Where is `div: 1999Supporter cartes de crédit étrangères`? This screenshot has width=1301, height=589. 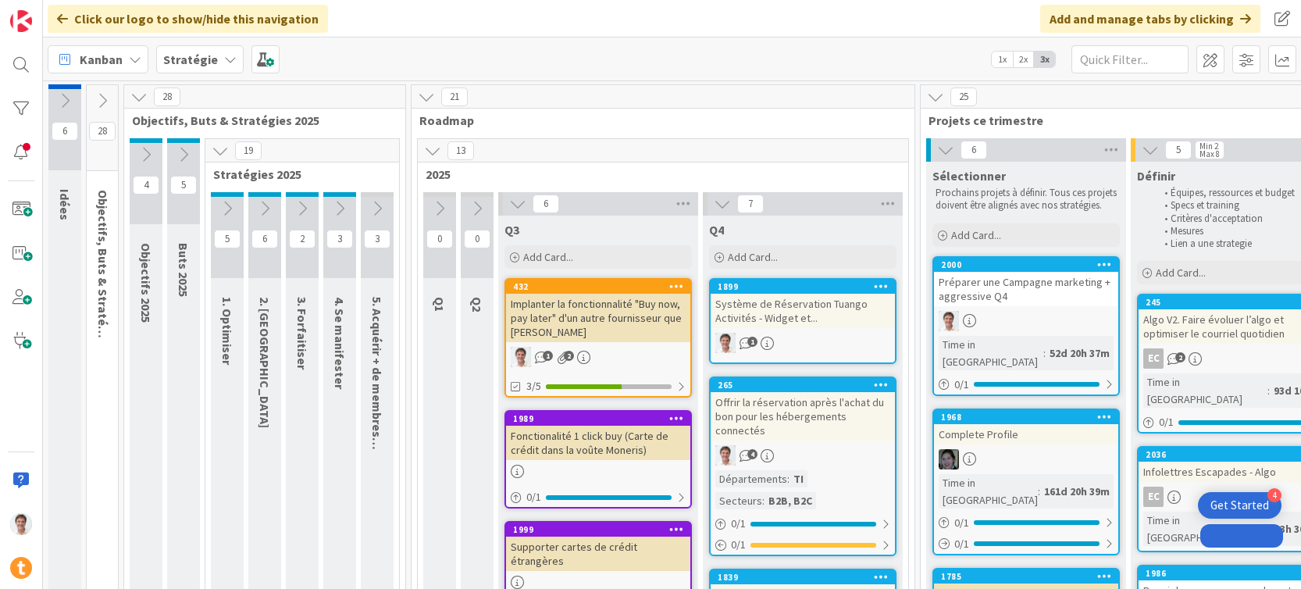
div: 1999Supporter cartes de crédit étrangères is located at coordinates (598, 547).